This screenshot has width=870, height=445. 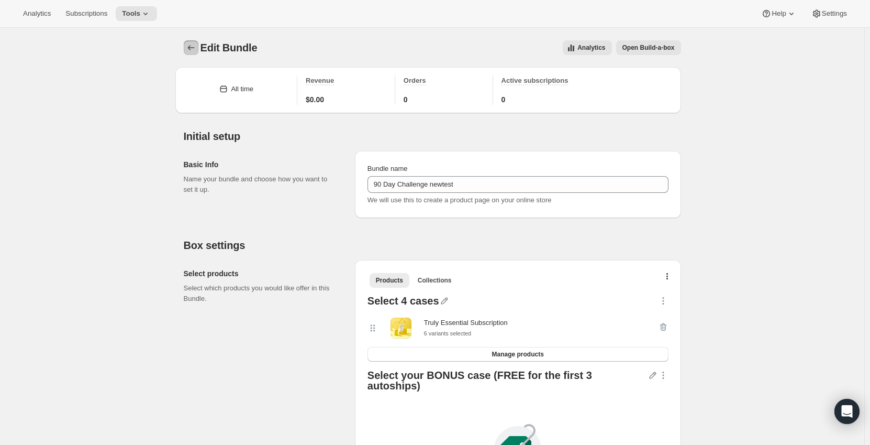 I want to click on h2: Initial setup, so click(x=433, y=136).